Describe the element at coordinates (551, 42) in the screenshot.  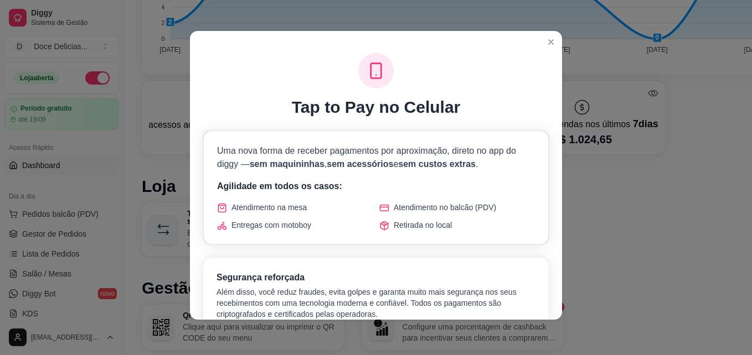
I see `button: Close` at that location.